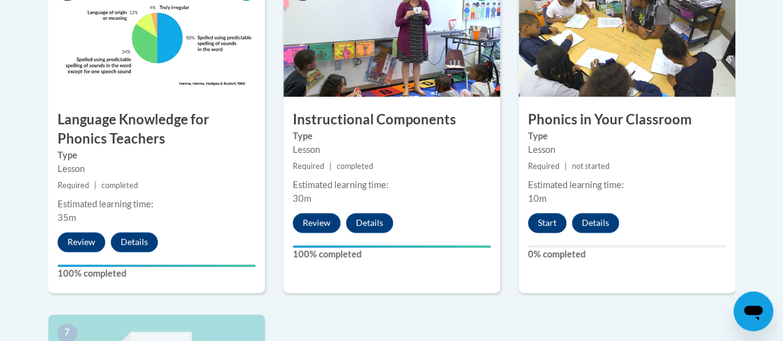 This screenshot has width=783, height=341. What do you see at coordinates (537, 198) in the screenshot?
I see `span: 10m` at bounding box center [537, 198].